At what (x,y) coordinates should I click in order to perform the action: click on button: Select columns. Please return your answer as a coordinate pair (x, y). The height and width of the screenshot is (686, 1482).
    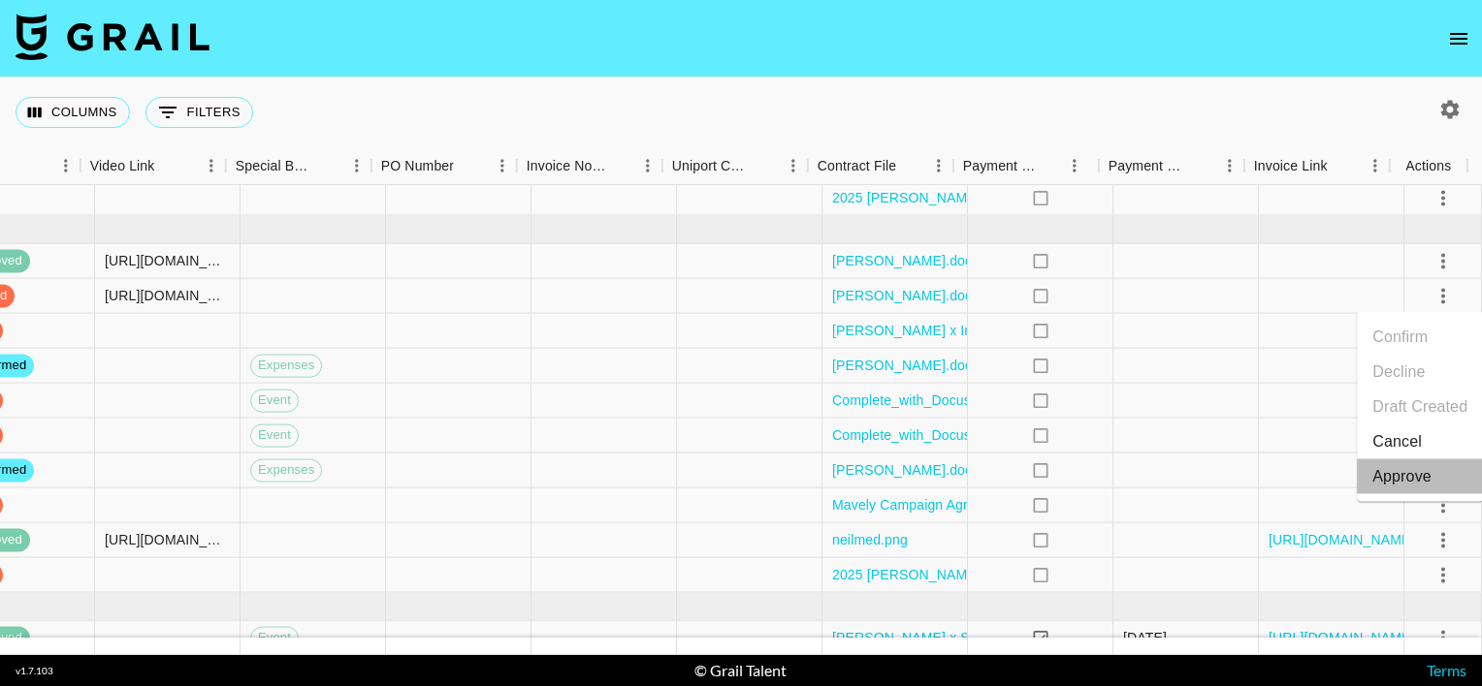
    Looking at the image, I should click on (73, 112).